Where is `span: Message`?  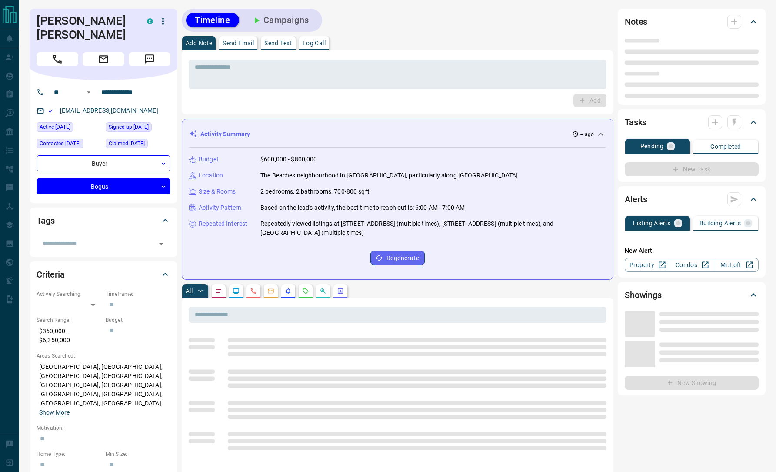
span: Message is located at coordinates (150, 59).